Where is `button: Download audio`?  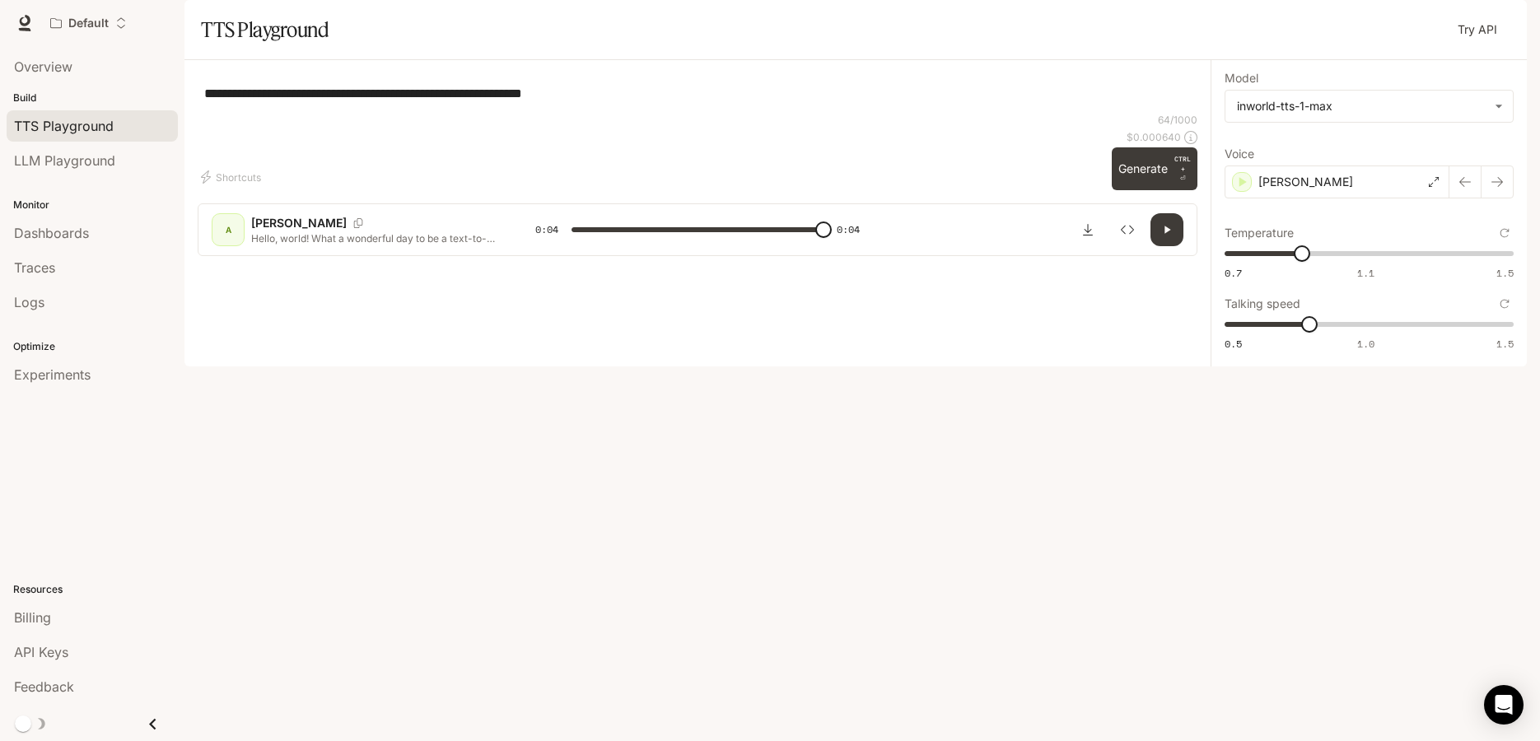 button: Download audio is located at coordinates (1088, 230).